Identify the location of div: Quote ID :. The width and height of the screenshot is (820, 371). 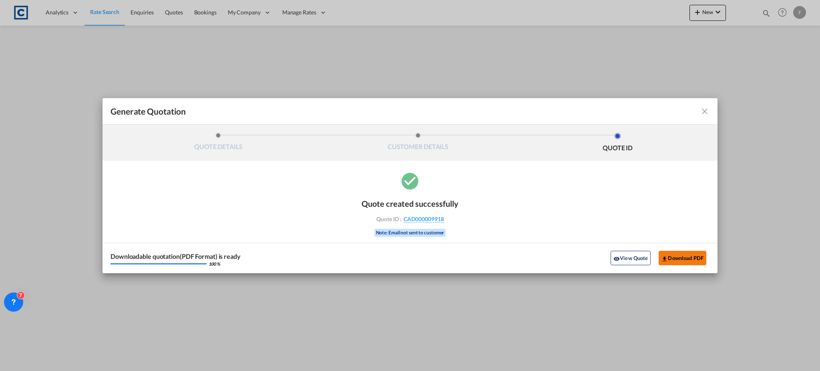
(410, 219).